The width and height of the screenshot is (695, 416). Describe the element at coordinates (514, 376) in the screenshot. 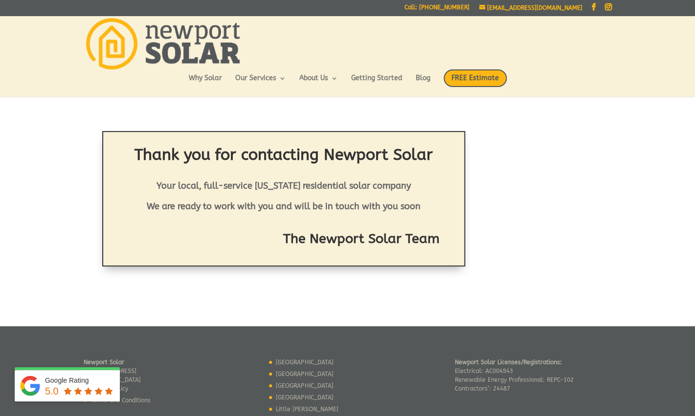

I see `p: Electrical: AC004943 Renewable Energy Professional: REPC-102 Contractors’: 24487` at that location.